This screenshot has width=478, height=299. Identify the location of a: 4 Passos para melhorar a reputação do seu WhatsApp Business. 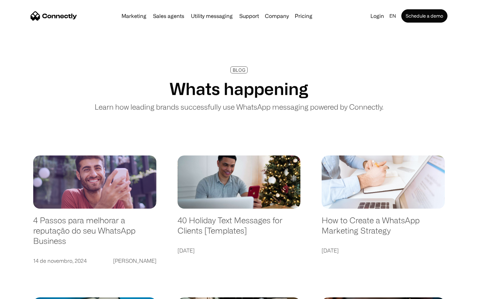
(95, 234).